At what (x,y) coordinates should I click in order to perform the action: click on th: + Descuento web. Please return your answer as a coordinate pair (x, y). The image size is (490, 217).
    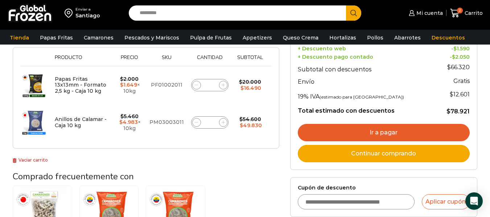
    Looking at the image, I should click on (366, 48).